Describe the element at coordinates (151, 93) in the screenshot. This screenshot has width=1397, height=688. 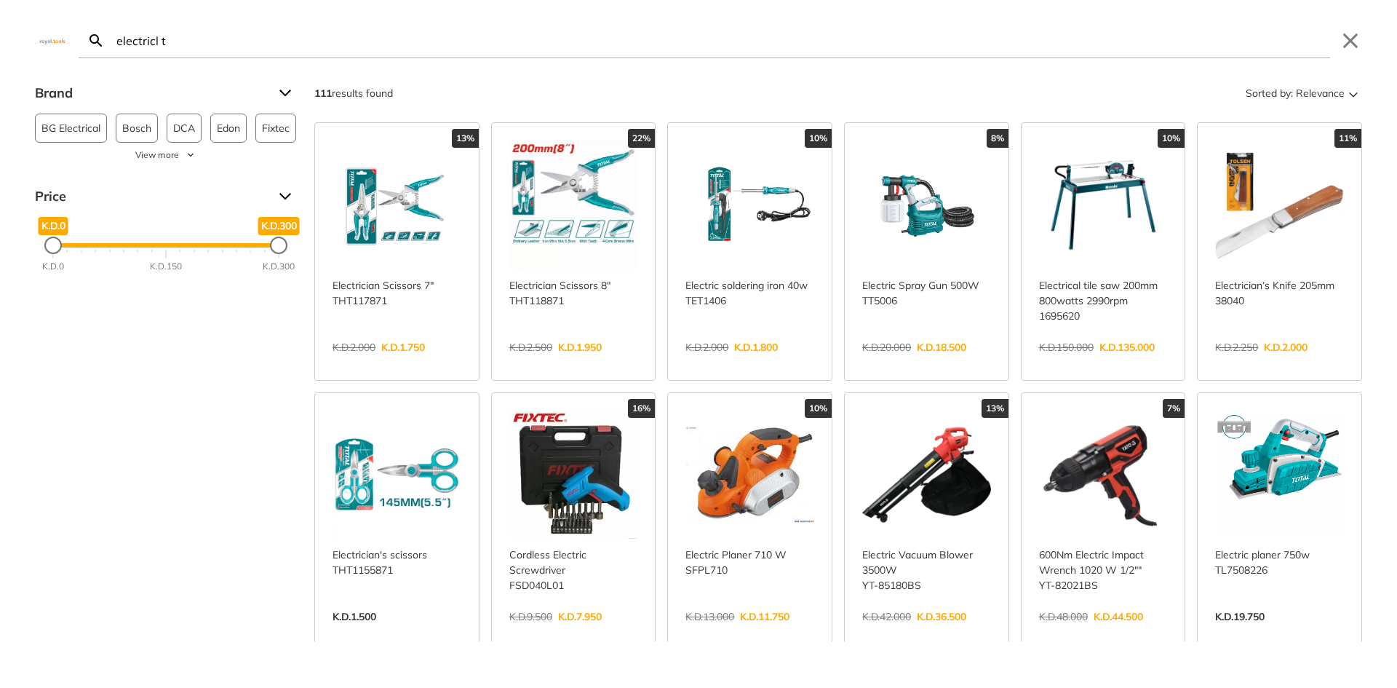
I see `span: Brand` at that location.